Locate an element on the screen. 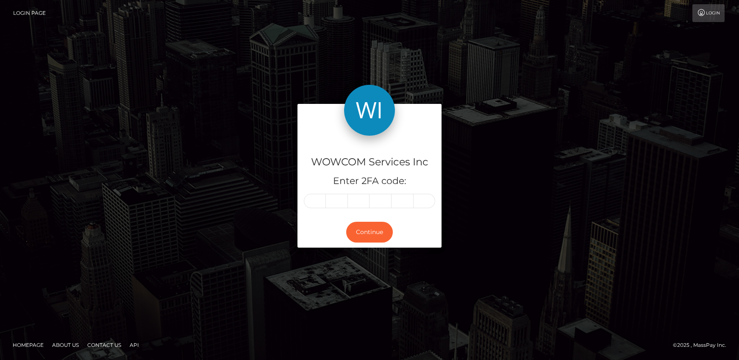 The width and height of the screenshot is (739, 360). img: WOWCOM Services Inc is located at coordinates (370, 110).